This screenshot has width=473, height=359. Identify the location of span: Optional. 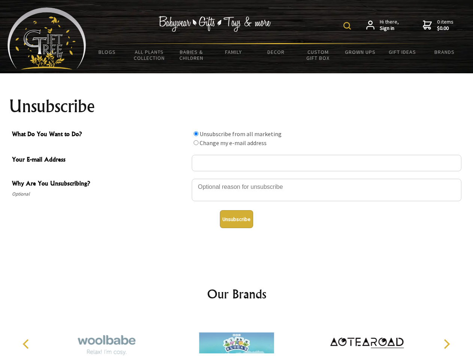
(100, 194).